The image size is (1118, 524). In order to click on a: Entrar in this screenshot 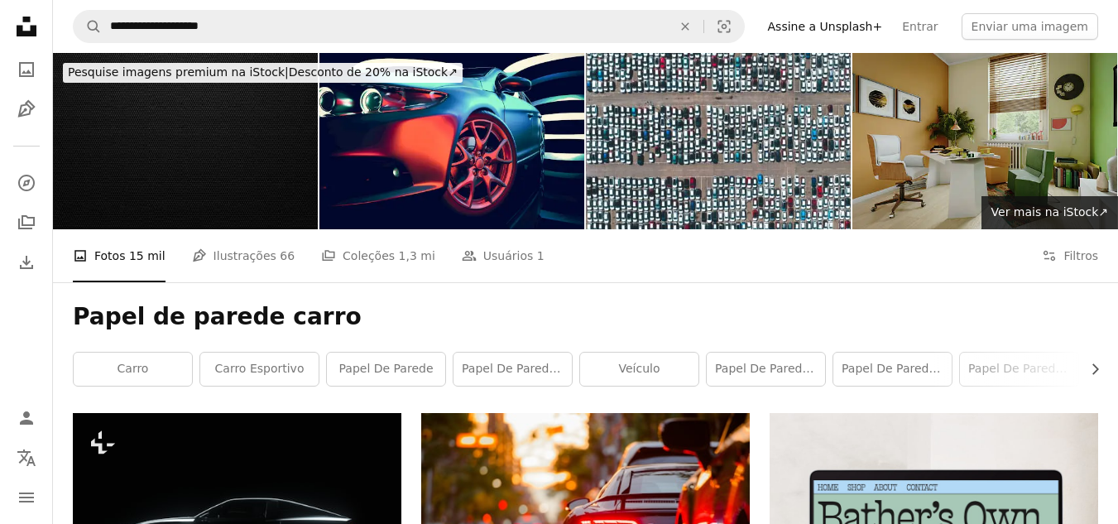, I will do `click(920, 26)`.